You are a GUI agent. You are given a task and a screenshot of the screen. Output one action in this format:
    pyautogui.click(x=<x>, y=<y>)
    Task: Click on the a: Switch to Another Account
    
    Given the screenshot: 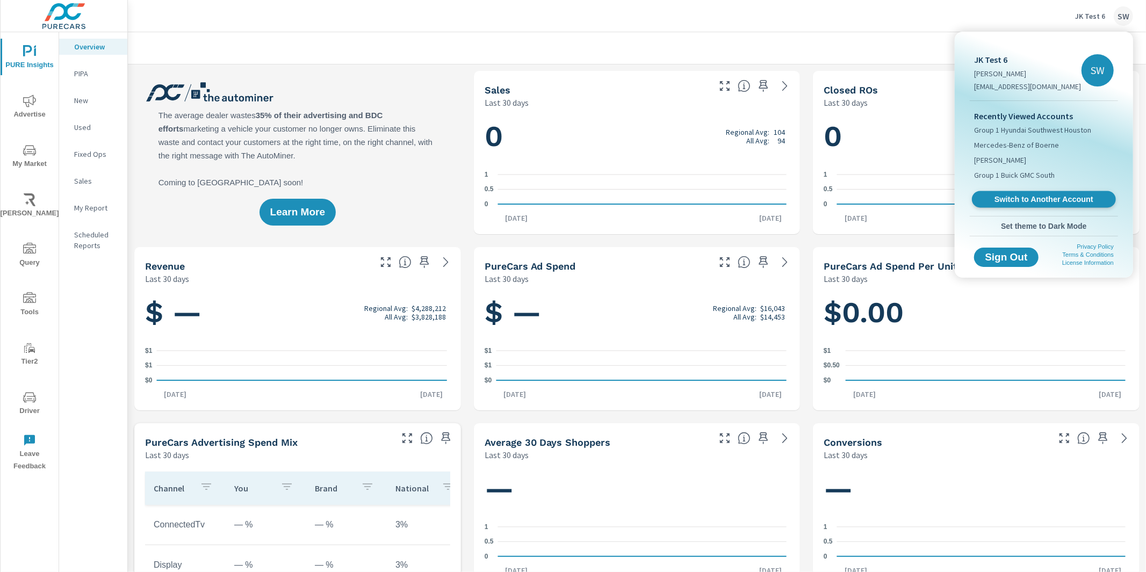 What is the action you would take?
    pyautogui.click(x=1044, y=199)
    